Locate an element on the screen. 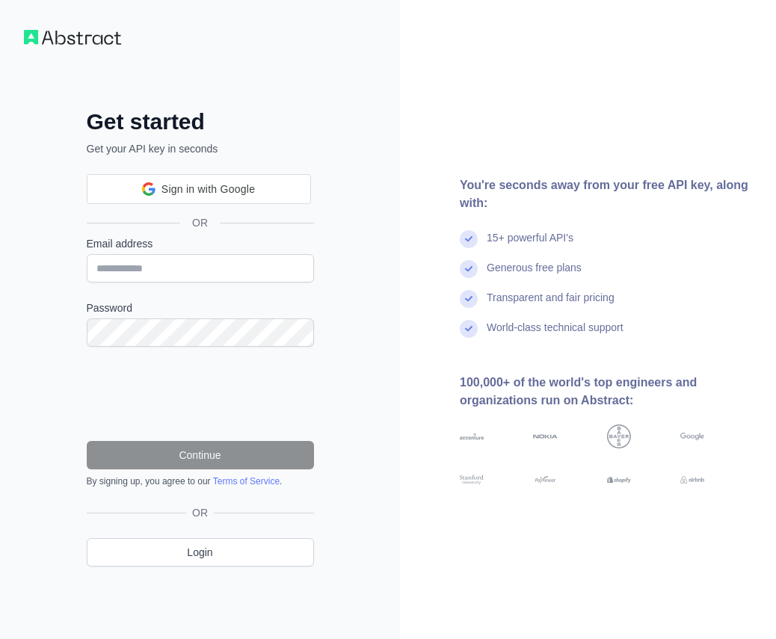 This screenshot has width=776, height=639. label: Email address is located at coordinates (200, 244).